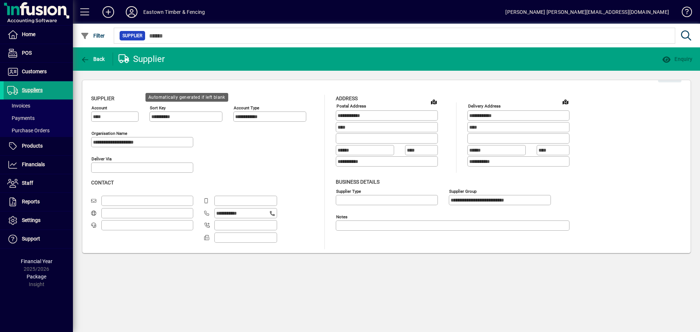  I want to click on span: Back, so click(93, 59).